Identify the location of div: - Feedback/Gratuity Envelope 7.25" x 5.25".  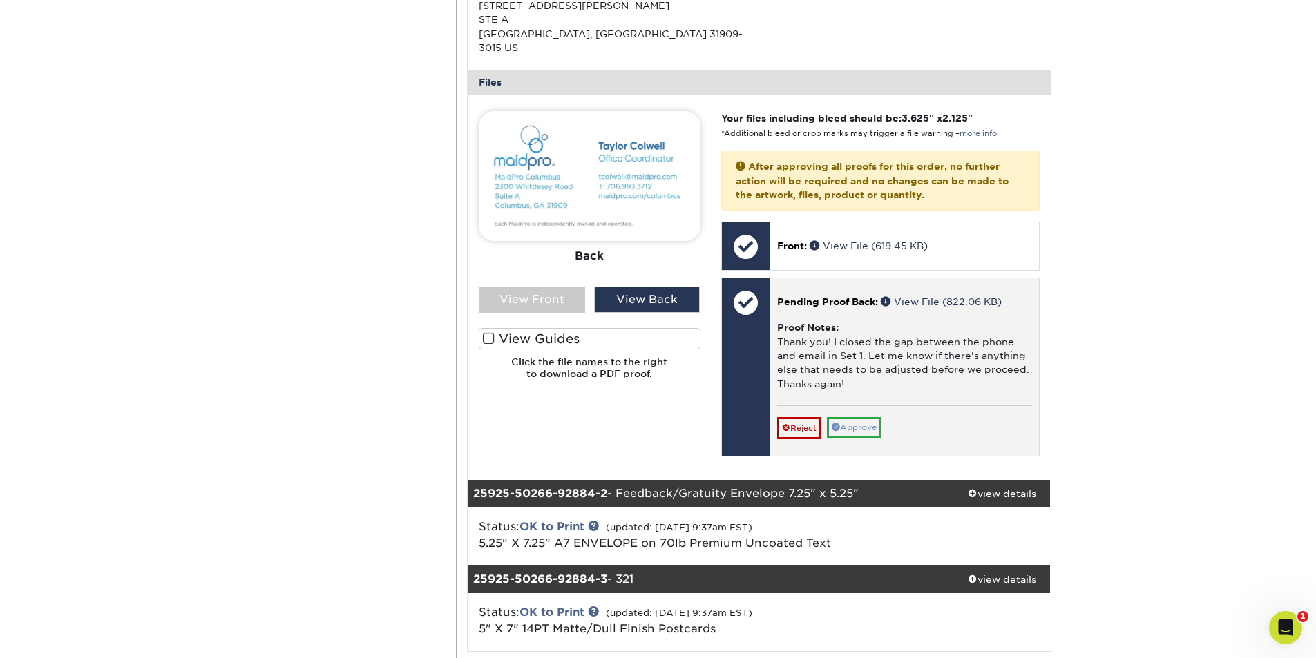
(710, 494).